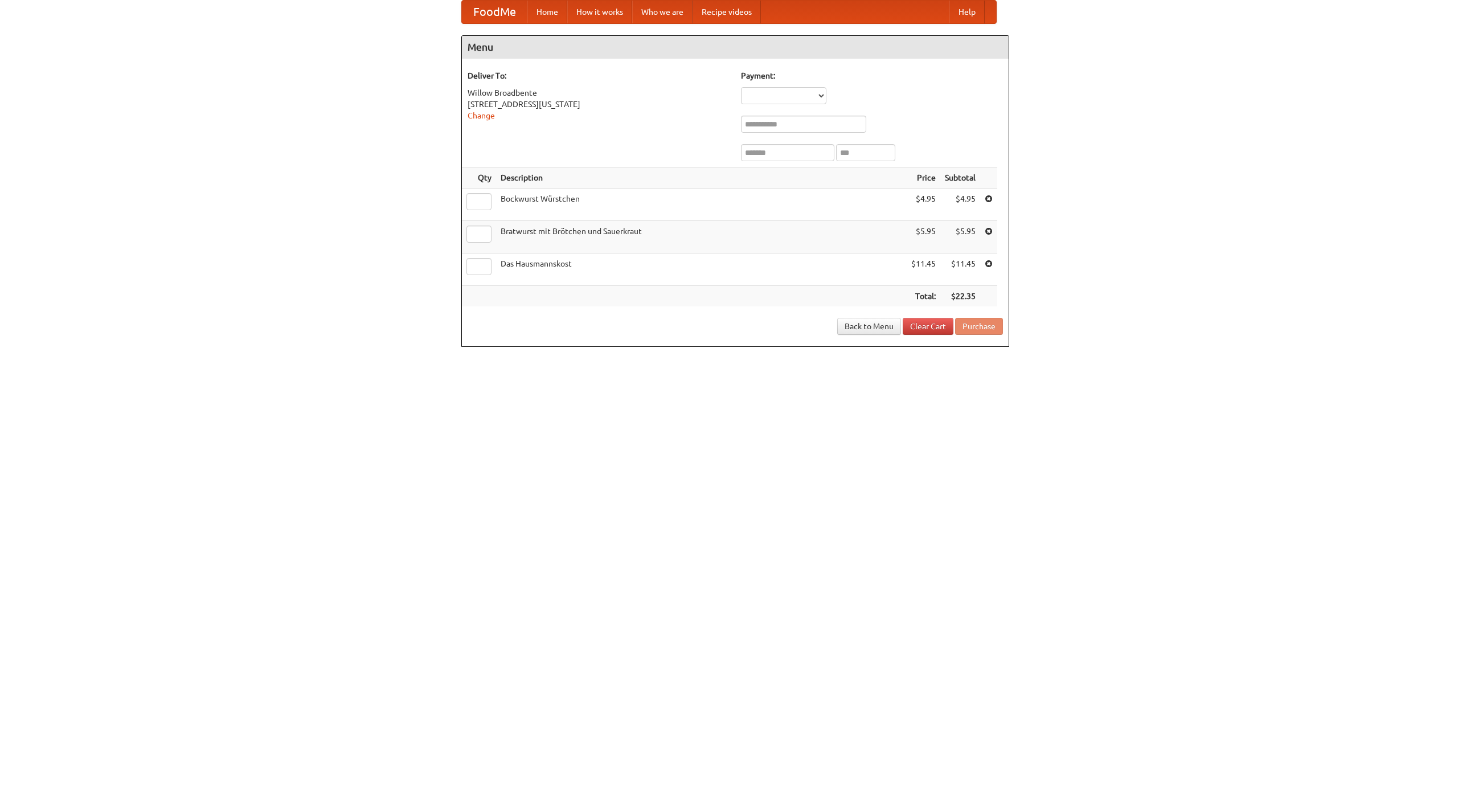  I want to click on th: Qty, so click(479, 178).